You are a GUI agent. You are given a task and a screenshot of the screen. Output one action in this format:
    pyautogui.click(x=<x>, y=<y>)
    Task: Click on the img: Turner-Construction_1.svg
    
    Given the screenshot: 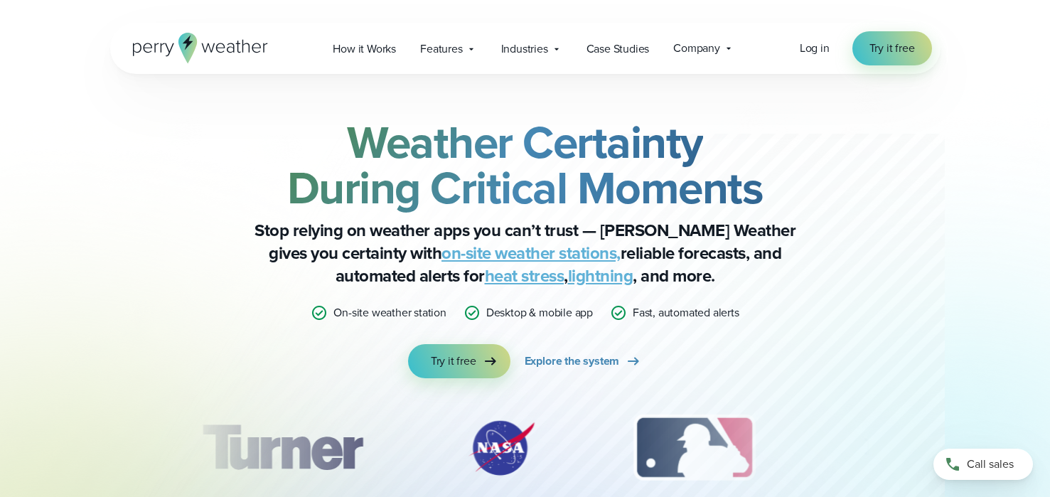 What is the action you would take?
    pyautogui.click(x=282, y=448)
    